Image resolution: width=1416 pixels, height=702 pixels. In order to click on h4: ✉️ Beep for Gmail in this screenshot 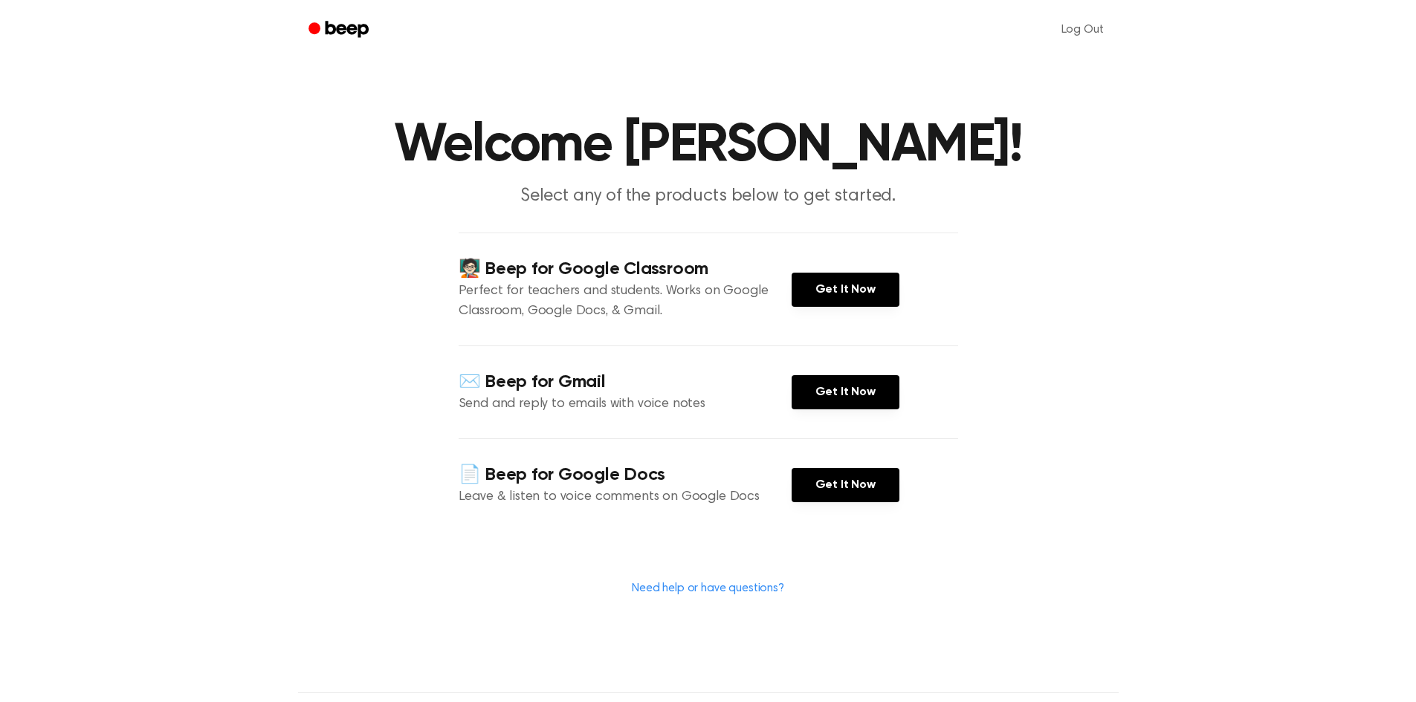, I will do `click(625, 382)`.